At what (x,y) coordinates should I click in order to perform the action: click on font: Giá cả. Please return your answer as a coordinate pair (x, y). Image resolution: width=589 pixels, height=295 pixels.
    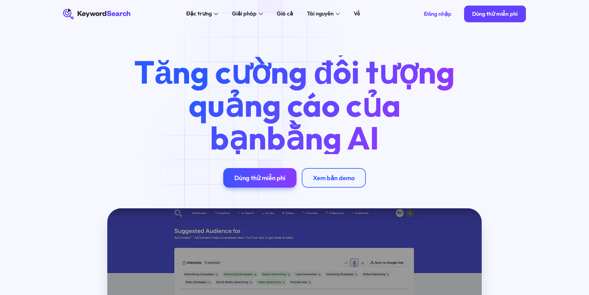
    Looking at the image, I should click on (285, 13).